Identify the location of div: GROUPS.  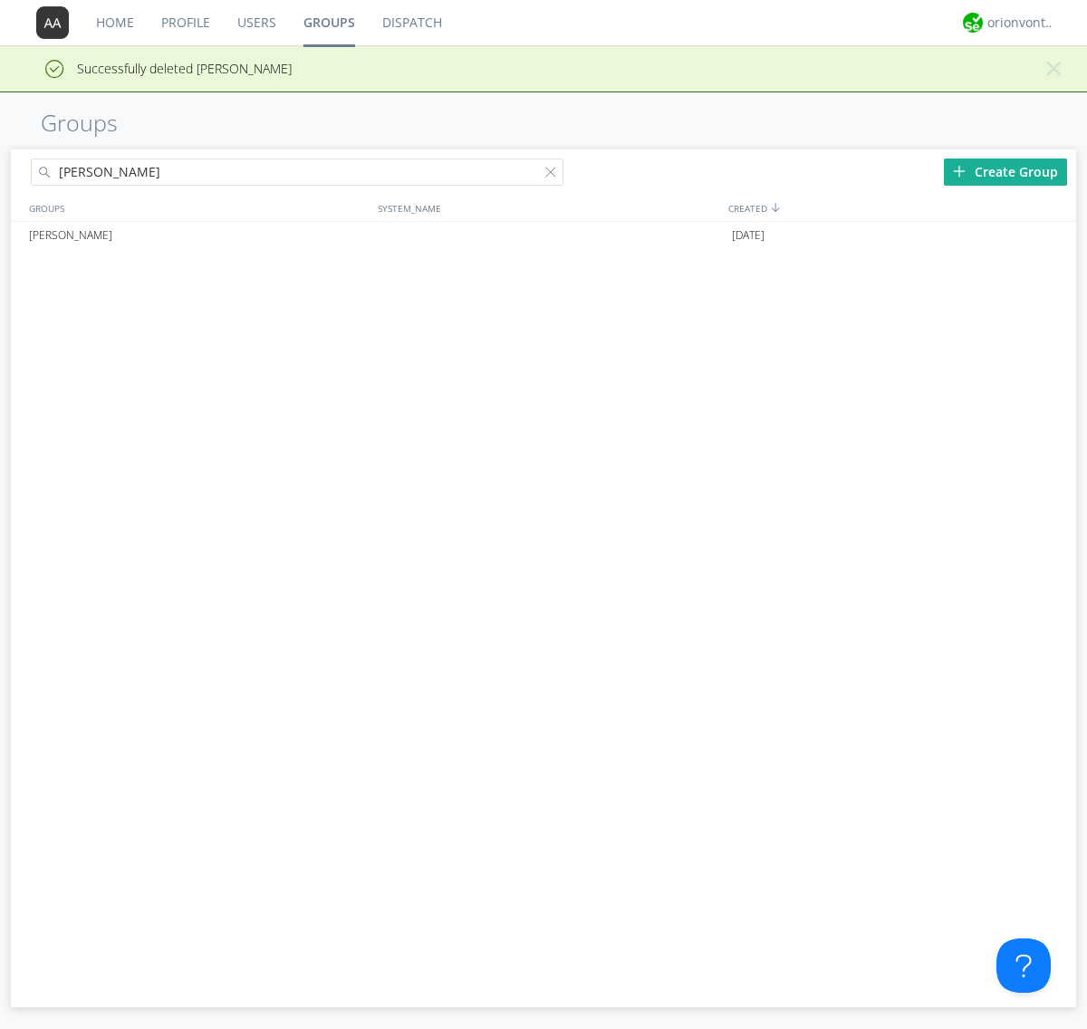
(196, 207).